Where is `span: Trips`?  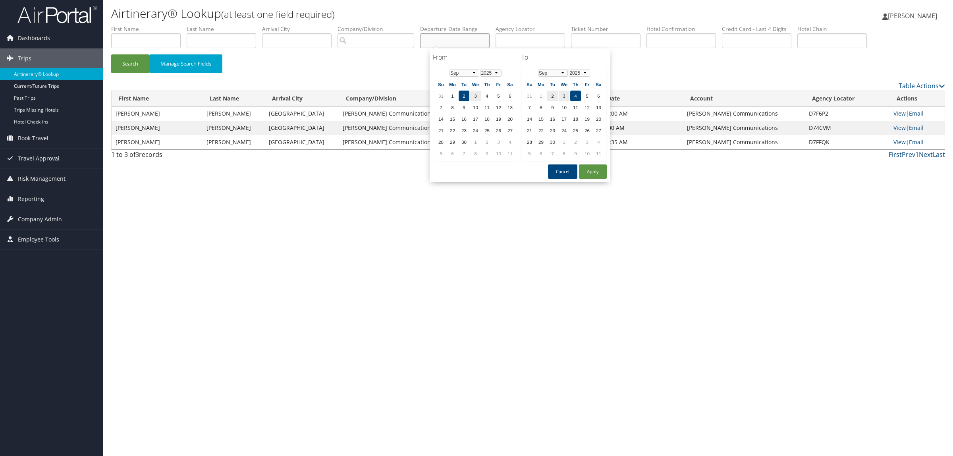
span: Trips is located at coordinates (25, 58).